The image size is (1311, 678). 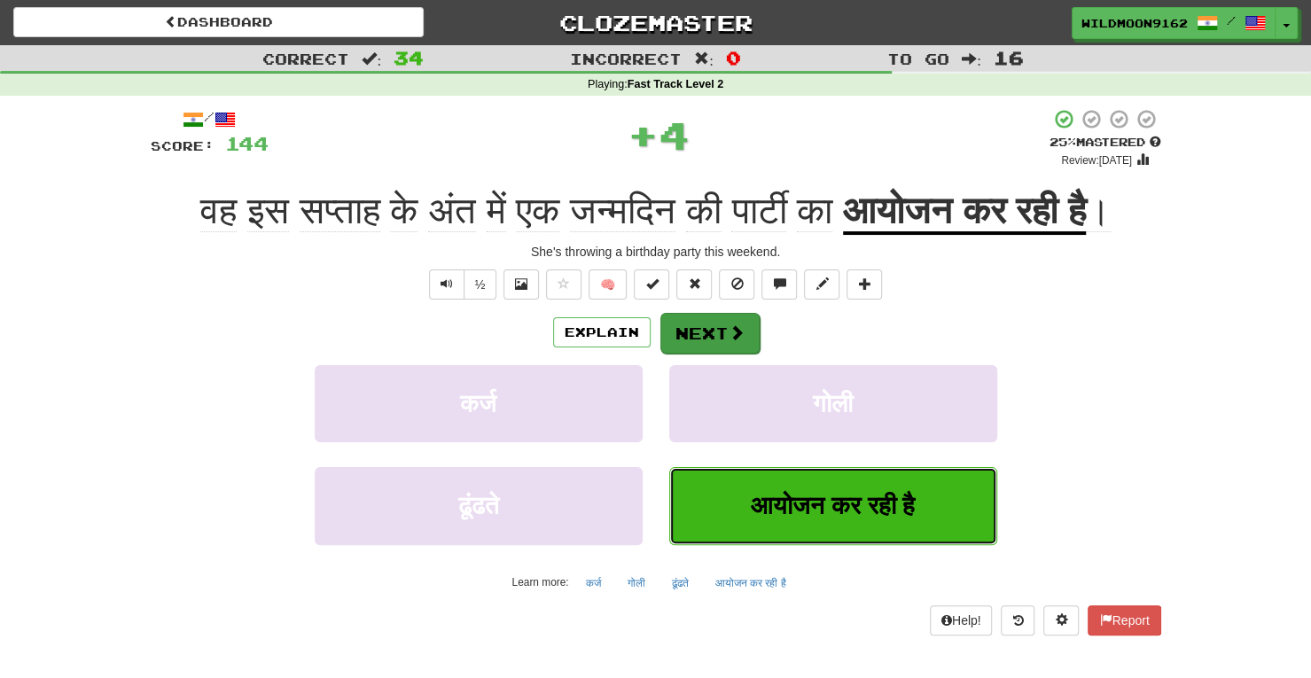 I want to click on button: Set this sentence to 100% Mastered (alt+m), so click(x=652, y=285).